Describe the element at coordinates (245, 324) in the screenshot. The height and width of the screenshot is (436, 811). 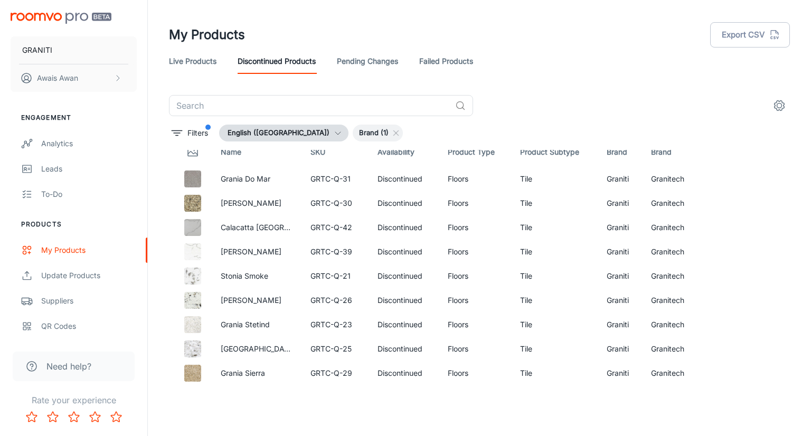
I see `a: Grania Stetind` at that location.